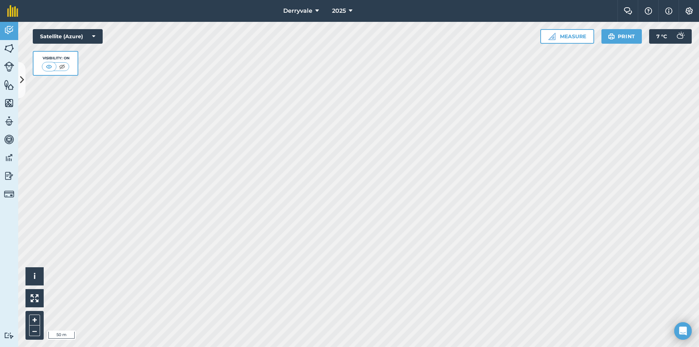  I want to click on div: Open Intercom Messenger, so click(683, 331).